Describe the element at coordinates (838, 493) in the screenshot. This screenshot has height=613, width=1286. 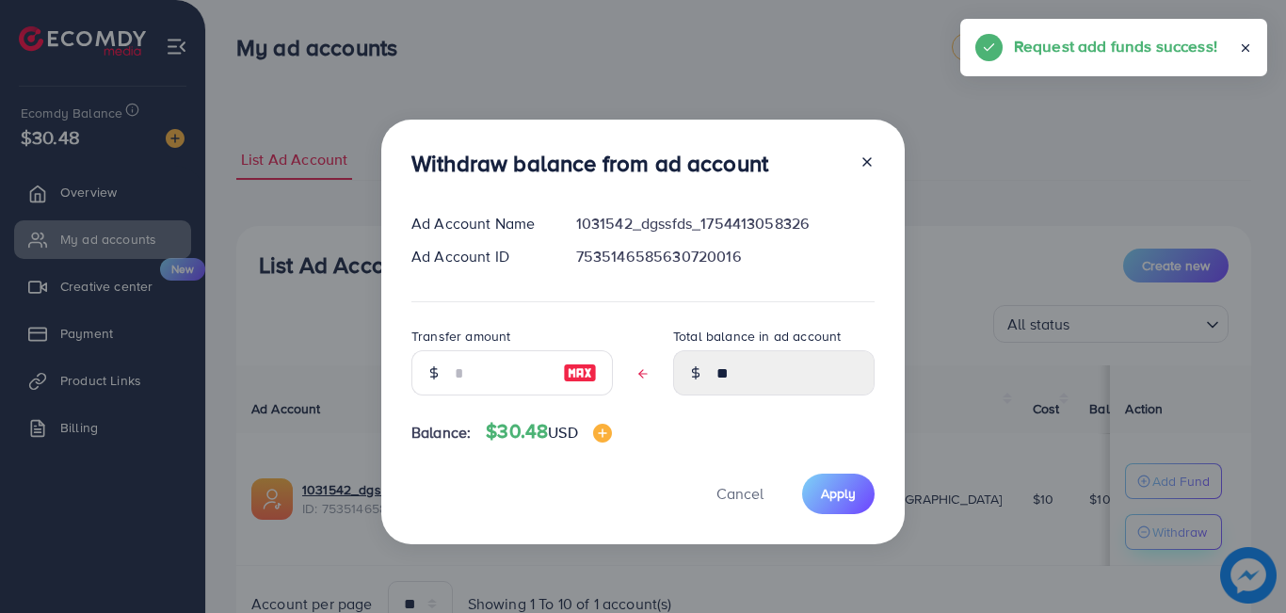
I see `span: Apply` at that location.